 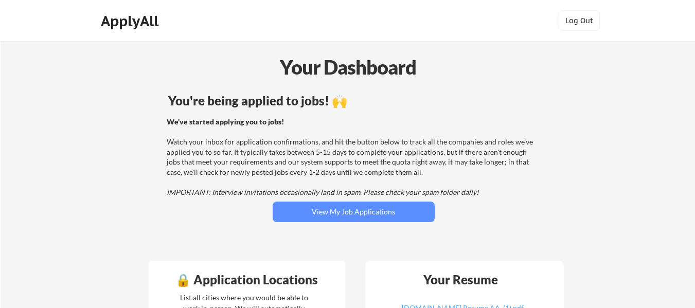 I want to click on div: ApplyAll, so click(x=131, y=21).